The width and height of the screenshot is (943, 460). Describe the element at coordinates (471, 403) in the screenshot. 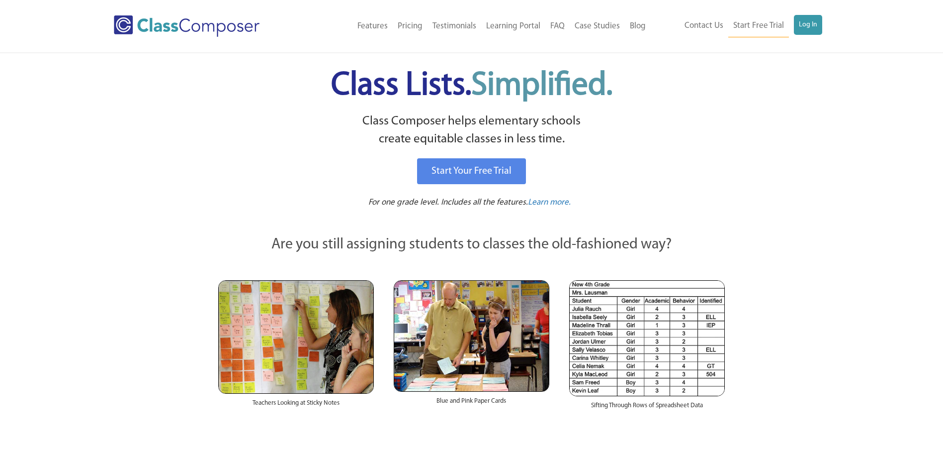

I see `div: Blue and Pink Paper Cards` at that location.